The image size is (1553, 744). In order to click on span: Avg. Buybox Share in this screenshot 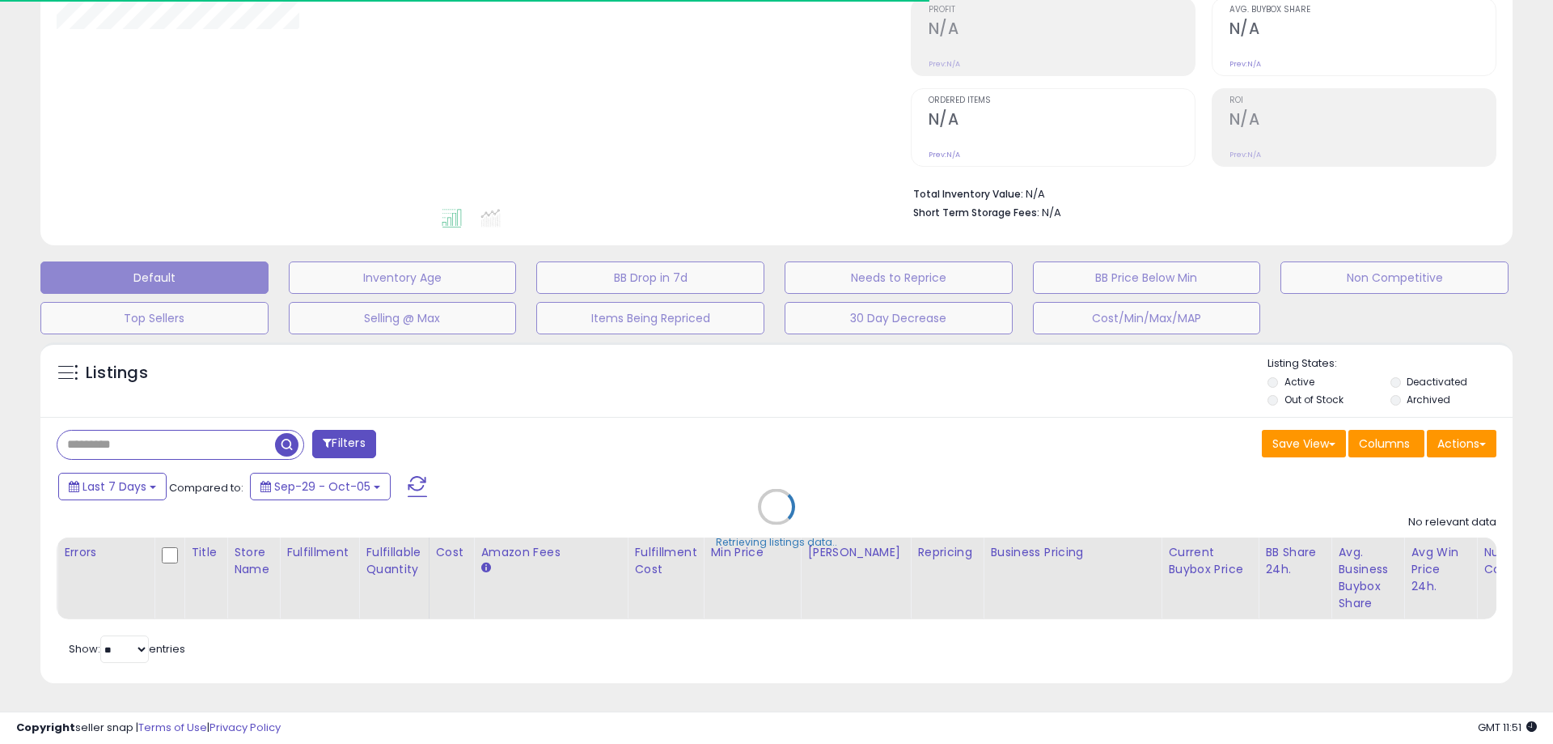, I will do `click(1362, 10)`.